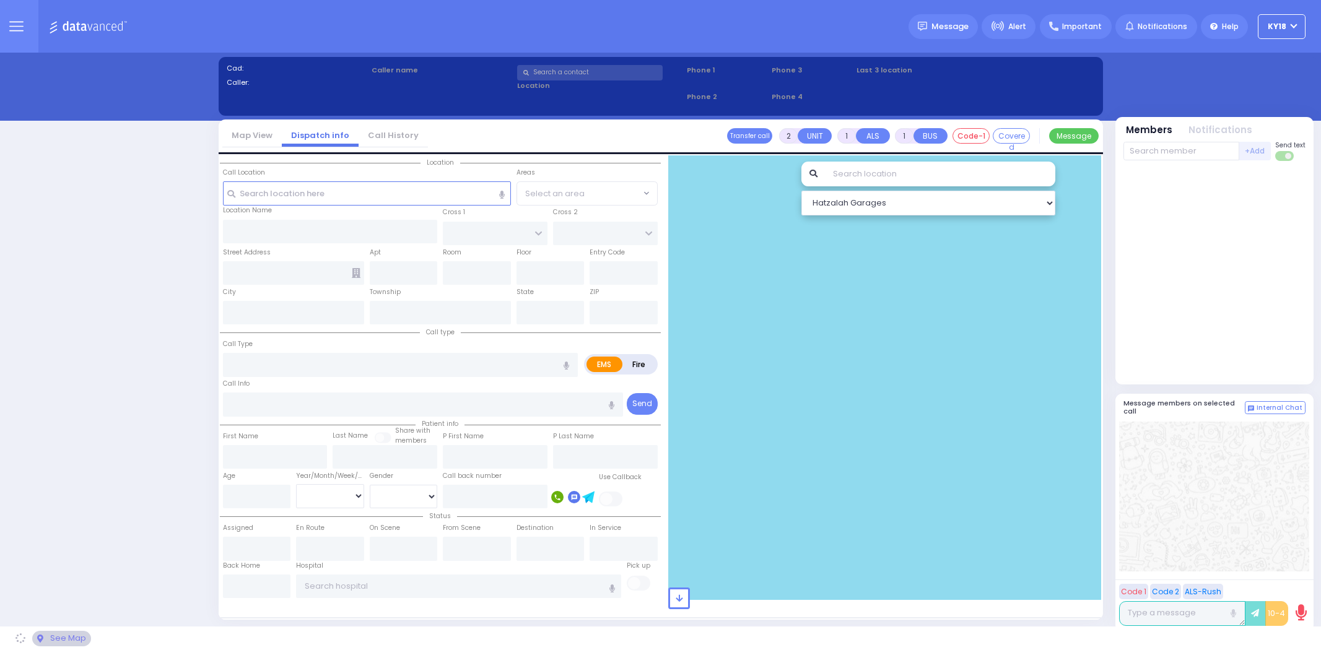 The height and width of the screenshot is (650, 1321). I want to click on label: City, so click(229, 292).